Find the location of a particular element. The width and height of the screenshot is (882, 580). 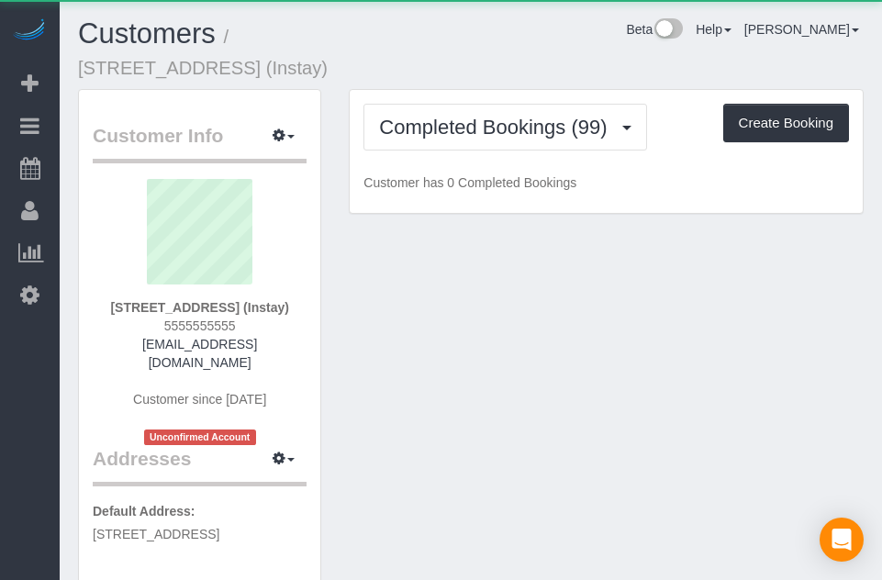

button: Create Booking is located at coordinates (786, 123).